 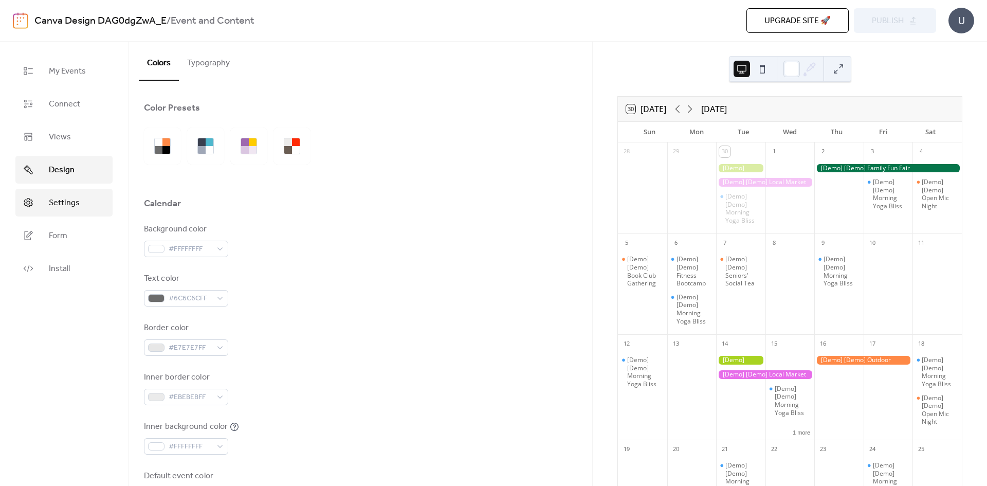 I want to click on span: Settings, so click(x=64, y=203).